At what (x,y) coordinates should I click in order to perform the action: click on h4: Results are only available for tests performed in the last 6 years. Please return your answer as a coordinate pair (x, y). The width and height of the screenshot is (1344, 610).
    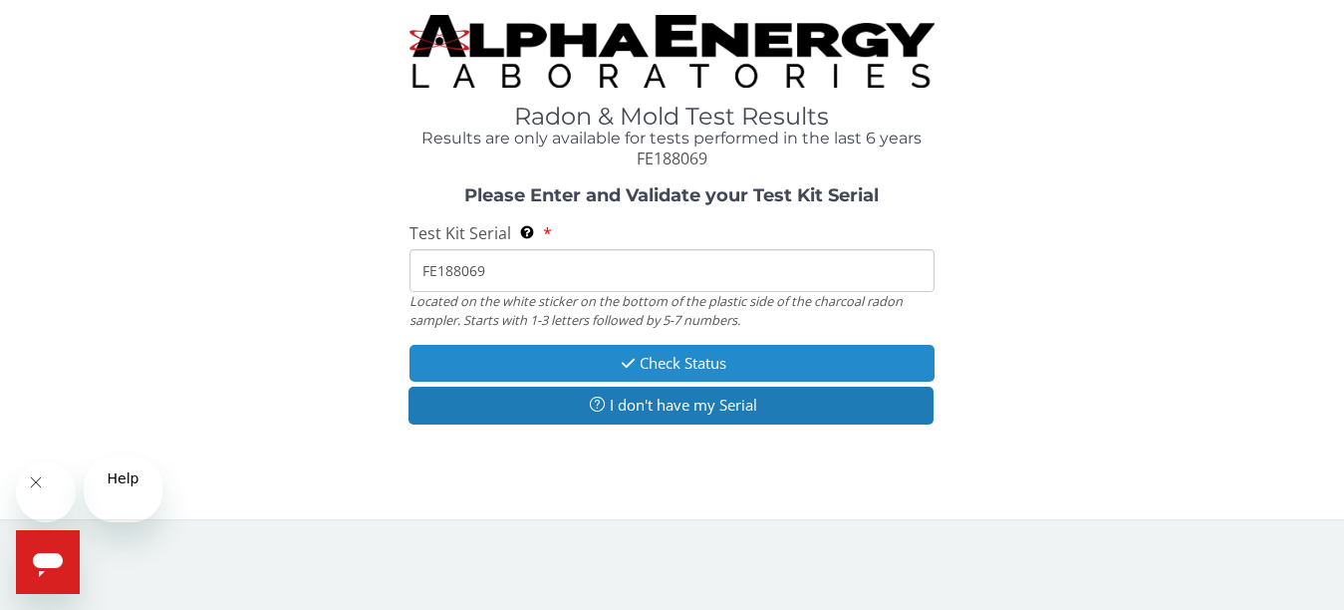
    Looking at the image, I should click on (673, 139).